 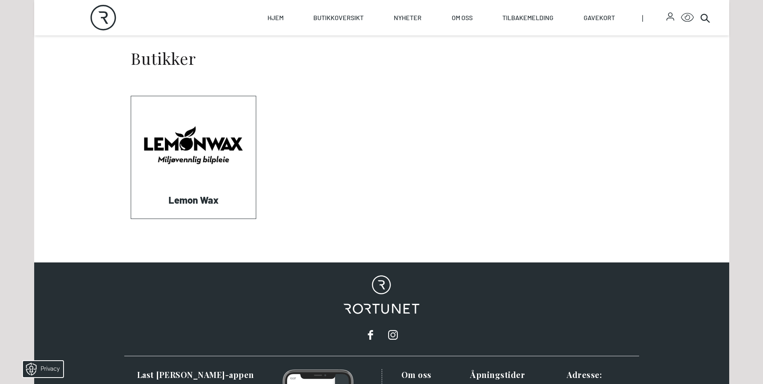 What do you see at coordinates (382, 65) in the screenshot?
I see `h2: Butikker` at bounding box center [382, 65].